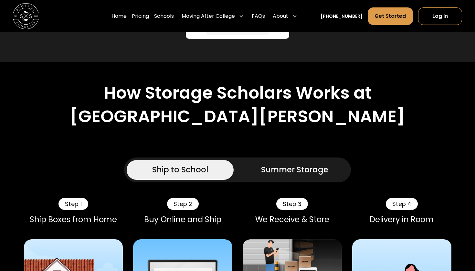 This screenshot has width=475, height=271. Describe the element at coordinates (390, 16) in the screenshot. I see `a: Get Started` at that location.